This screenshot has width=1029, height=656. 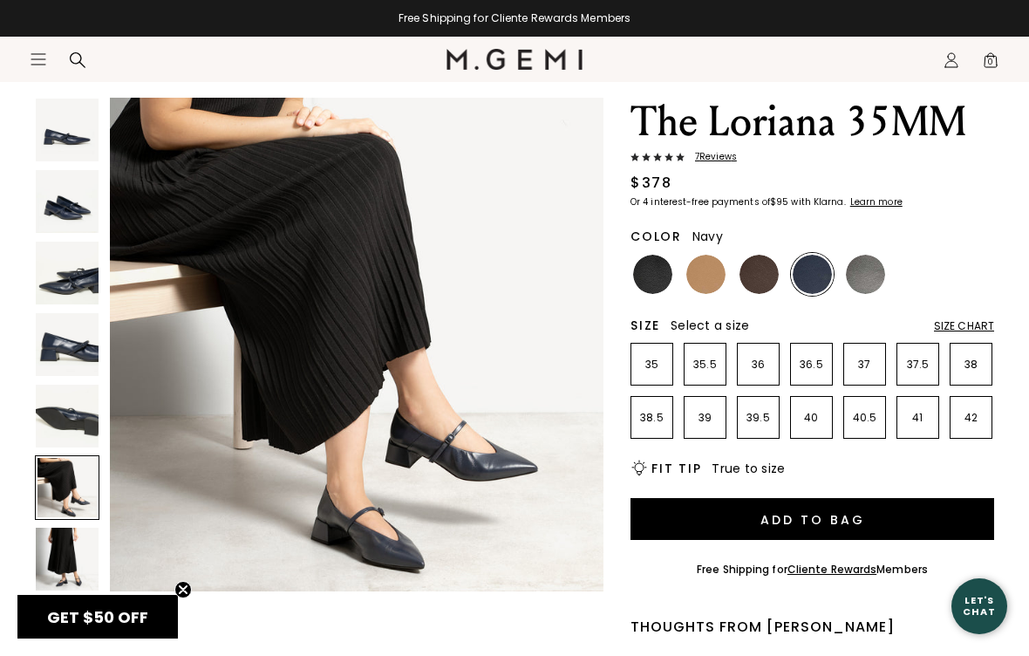 I want to click on h1: The Loriana 35MM, so click(x=812, y=122).